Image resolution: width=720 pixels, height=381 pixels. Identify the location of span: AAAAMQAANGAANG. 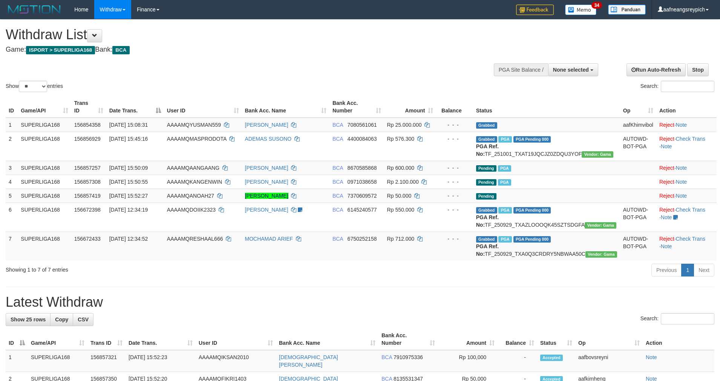
(193, 168).